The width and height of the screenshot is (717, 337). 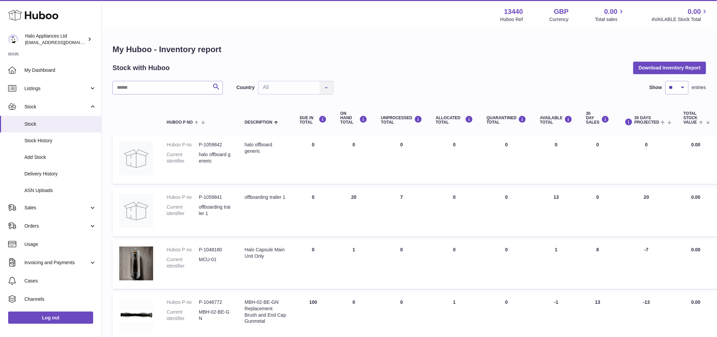 What do you see at coordinates (60, 157) in the screenshot?
I see `span: Add Stock` at bounding box center [60, 157].